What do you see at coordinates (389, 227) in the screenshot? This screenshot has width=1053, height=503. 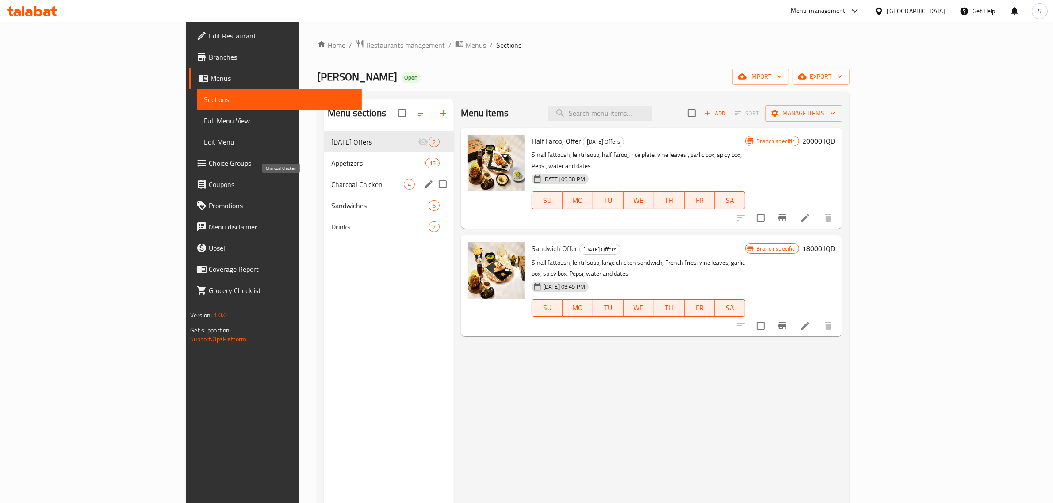 I see `div: Drinks7` at bounding box center [389, 227].